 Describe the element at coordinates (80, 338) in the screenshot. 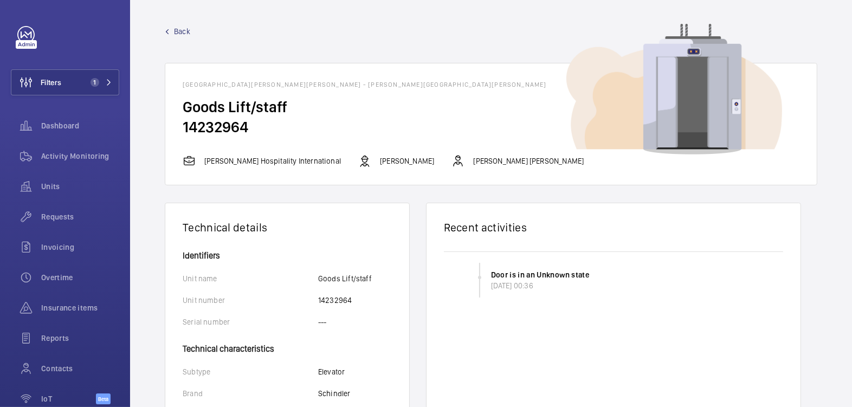

I see `span: Reports` at that location.